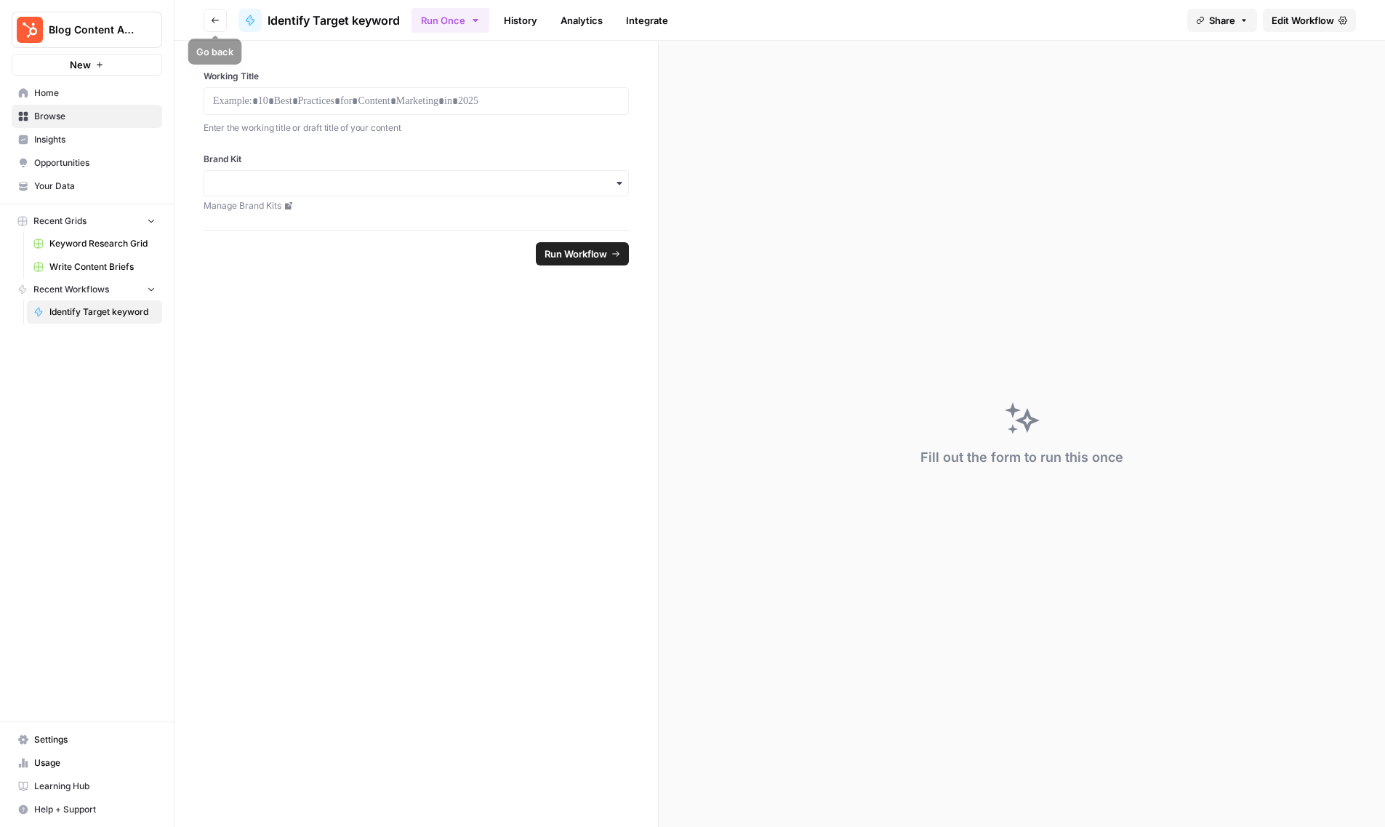 Image resolution: width=1385 pixels, height=827 pixels. I want to click on span: Recent Grids, so click(60, 221).